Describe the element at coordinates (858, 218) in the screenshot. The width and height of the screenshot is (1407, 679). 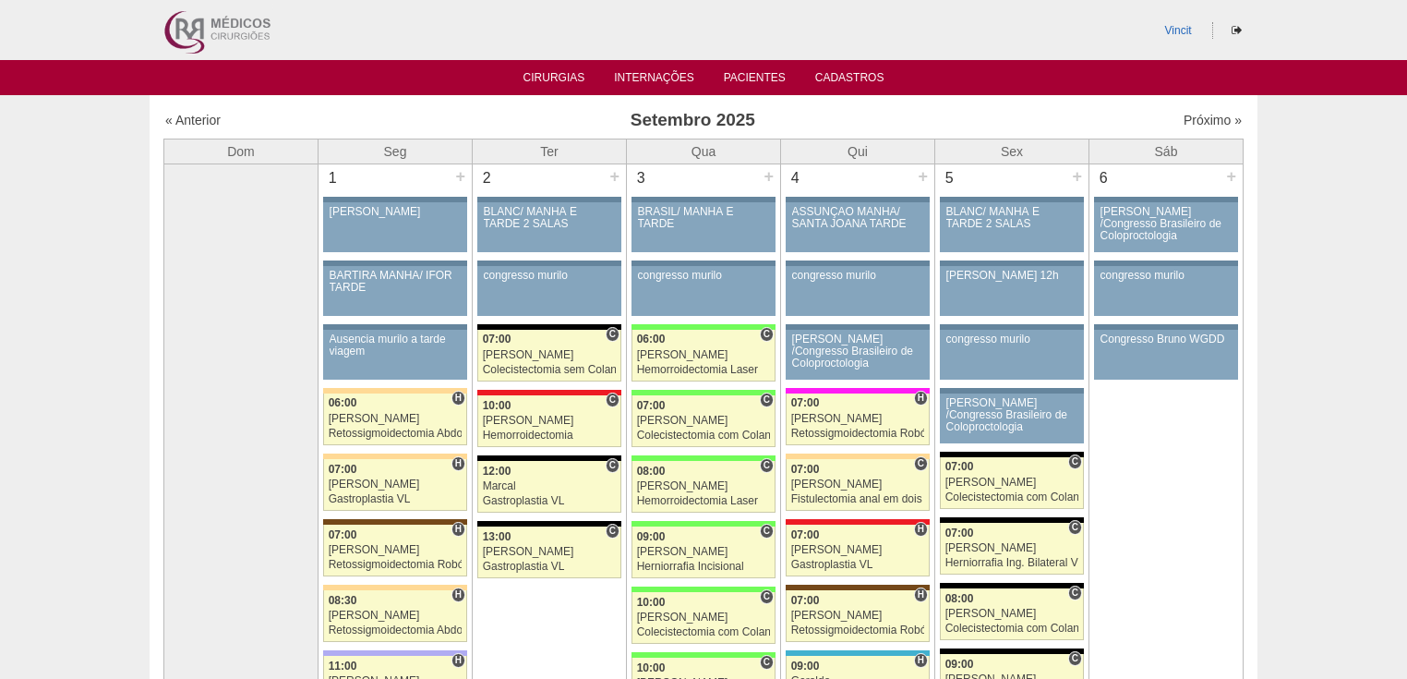
I see `div: ASSUNÇÃO MANHÃ/ SANTA JOANA TARDE` at that location.